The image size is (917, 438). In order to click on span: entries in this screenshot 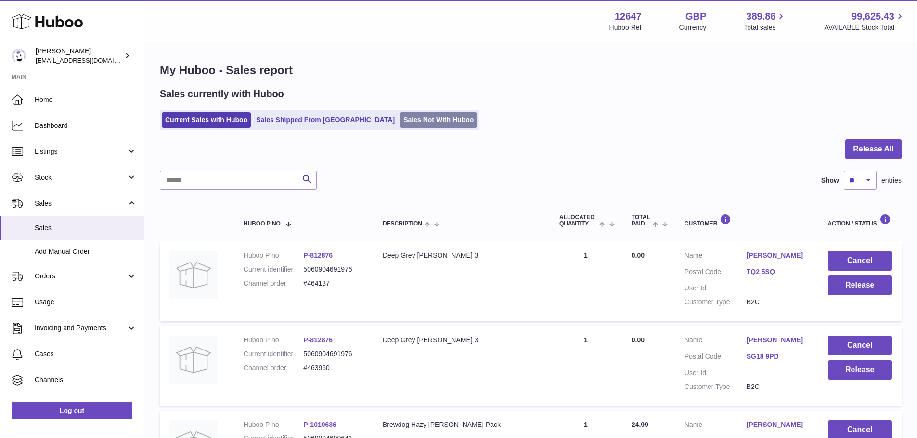, I will do `click(891, 180)`.